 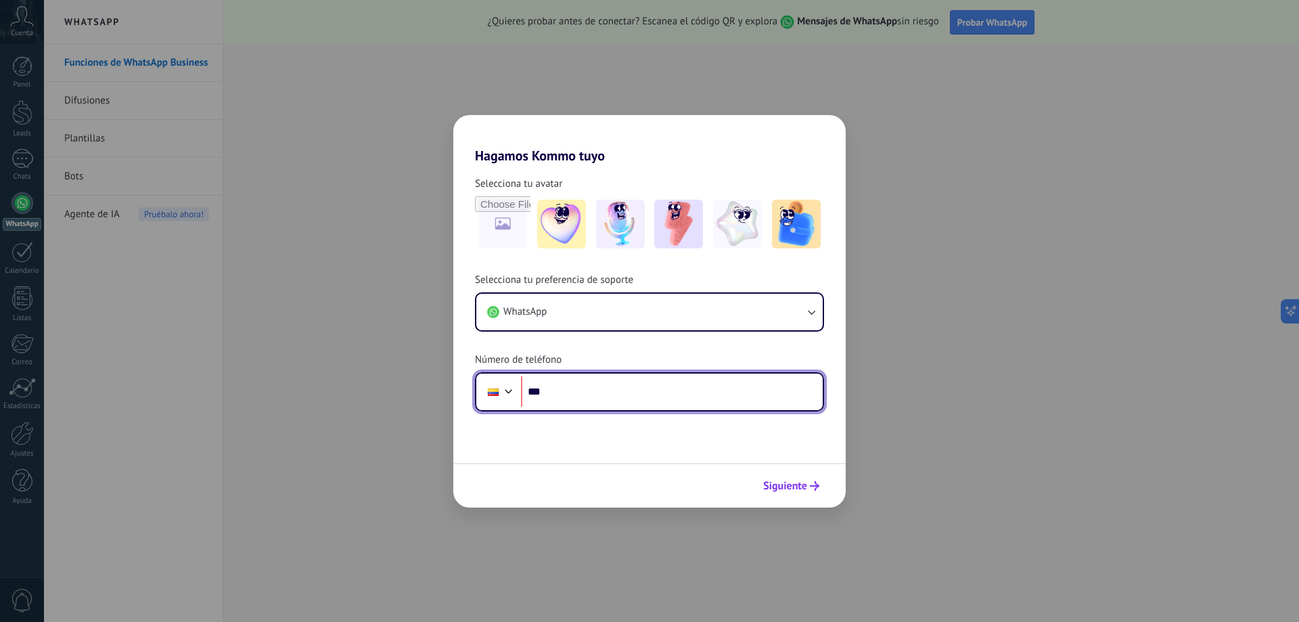 What do you see at coordinates (791, 486) in the screenshot?
I see `button: Siguiente` at bounding box center [791, 486].